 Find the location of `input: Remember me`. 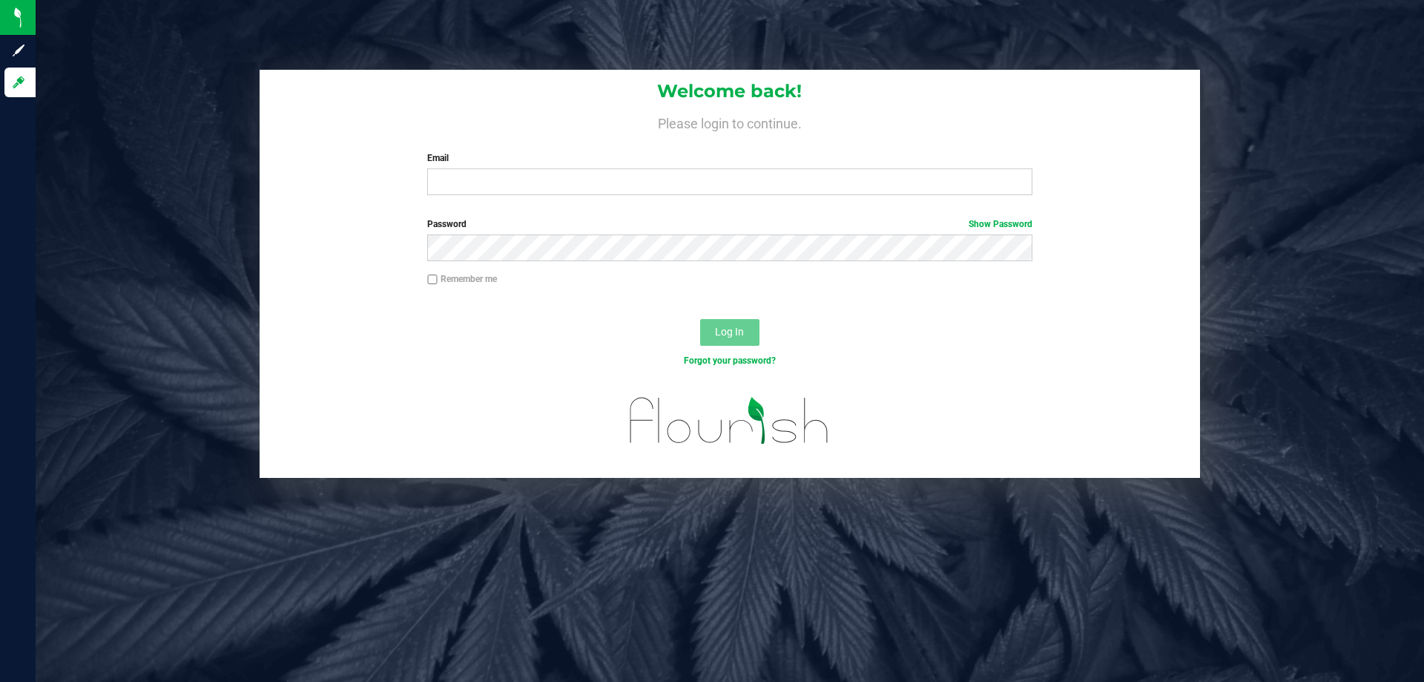

input: Remember me is located at coordinates (432, 280).